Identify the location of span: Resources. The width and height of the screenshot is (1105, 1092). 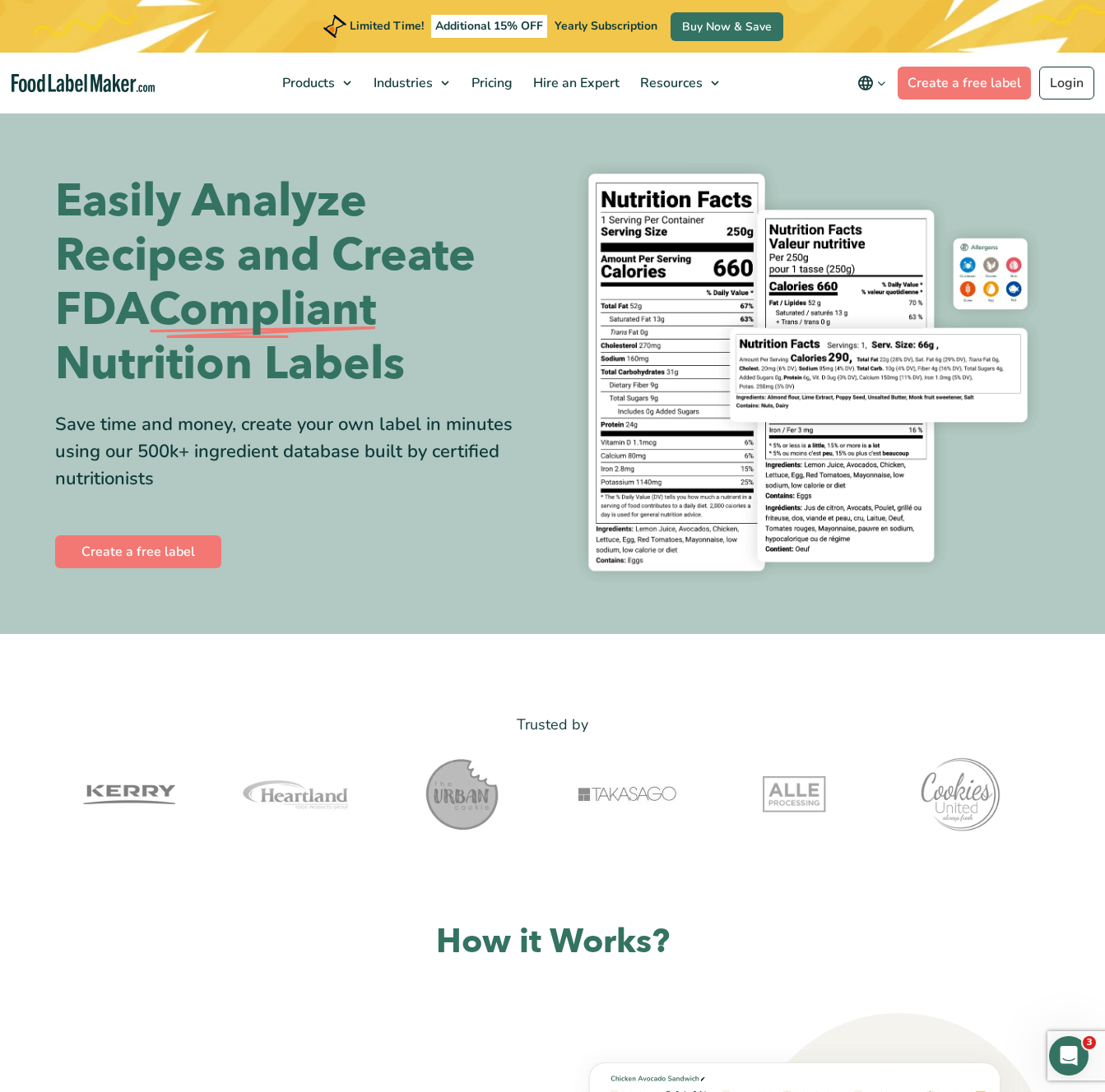
(670, 83).